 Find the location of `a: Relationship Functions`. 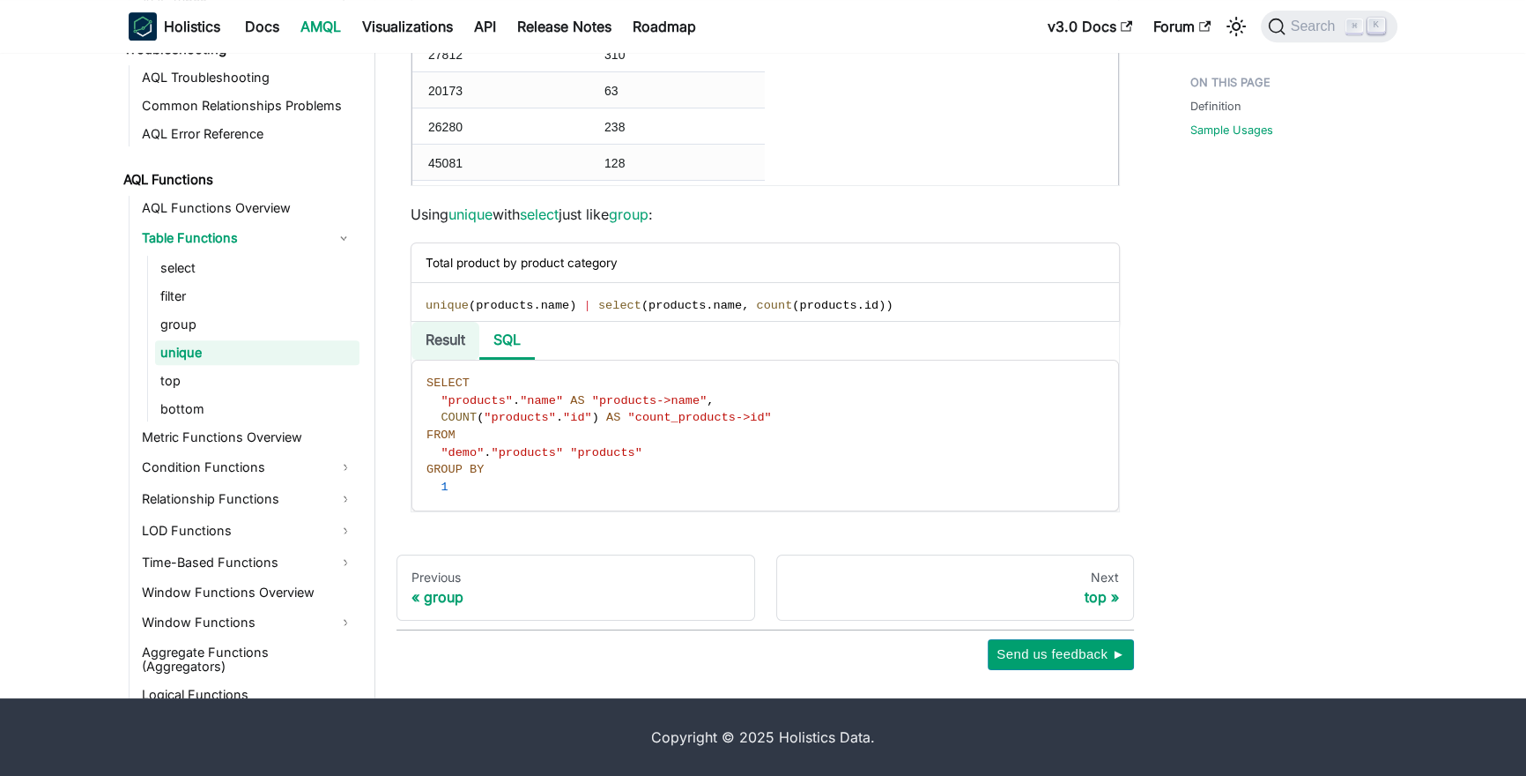

a: Relationship Functions is located at coordinates (248, 499).